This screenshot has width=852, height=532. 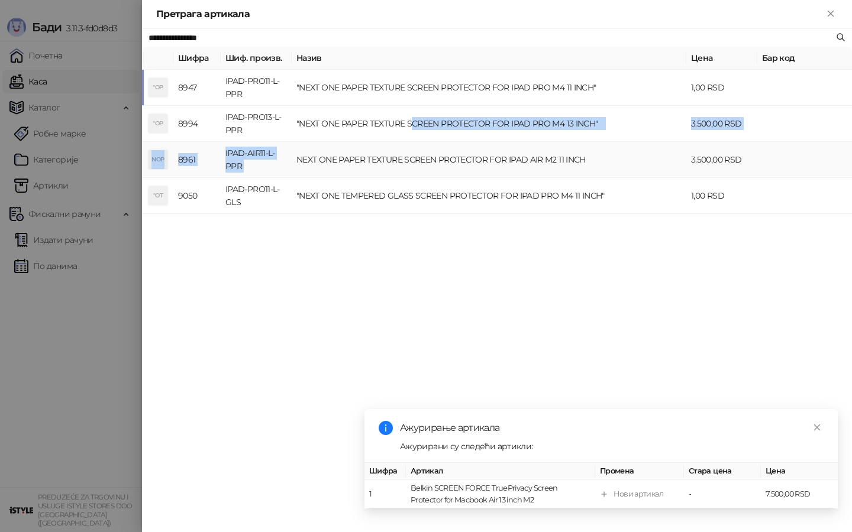 I want to click on th: Бар код, so click(x=804, y=58).